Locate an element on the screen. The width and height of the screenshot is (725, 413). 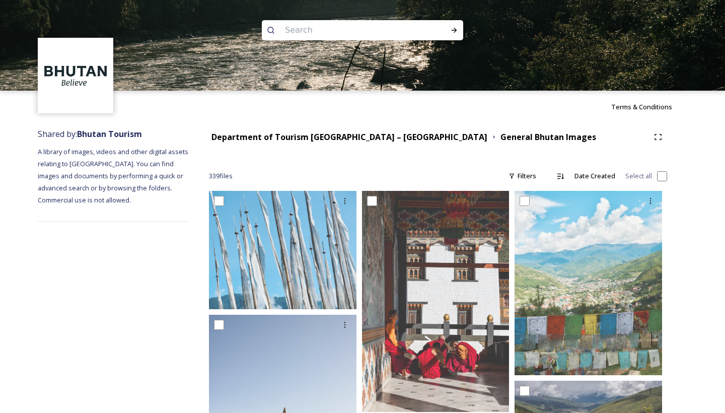
strong: General Bhutan Images is located at coordinates (548, 137).